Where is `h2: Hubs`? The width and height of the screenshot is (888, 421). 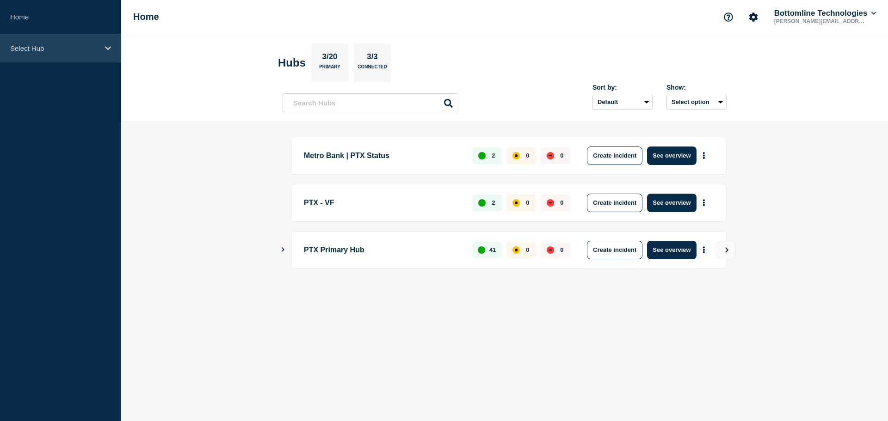
h2: Hubs is located at coordinates (292, 63).